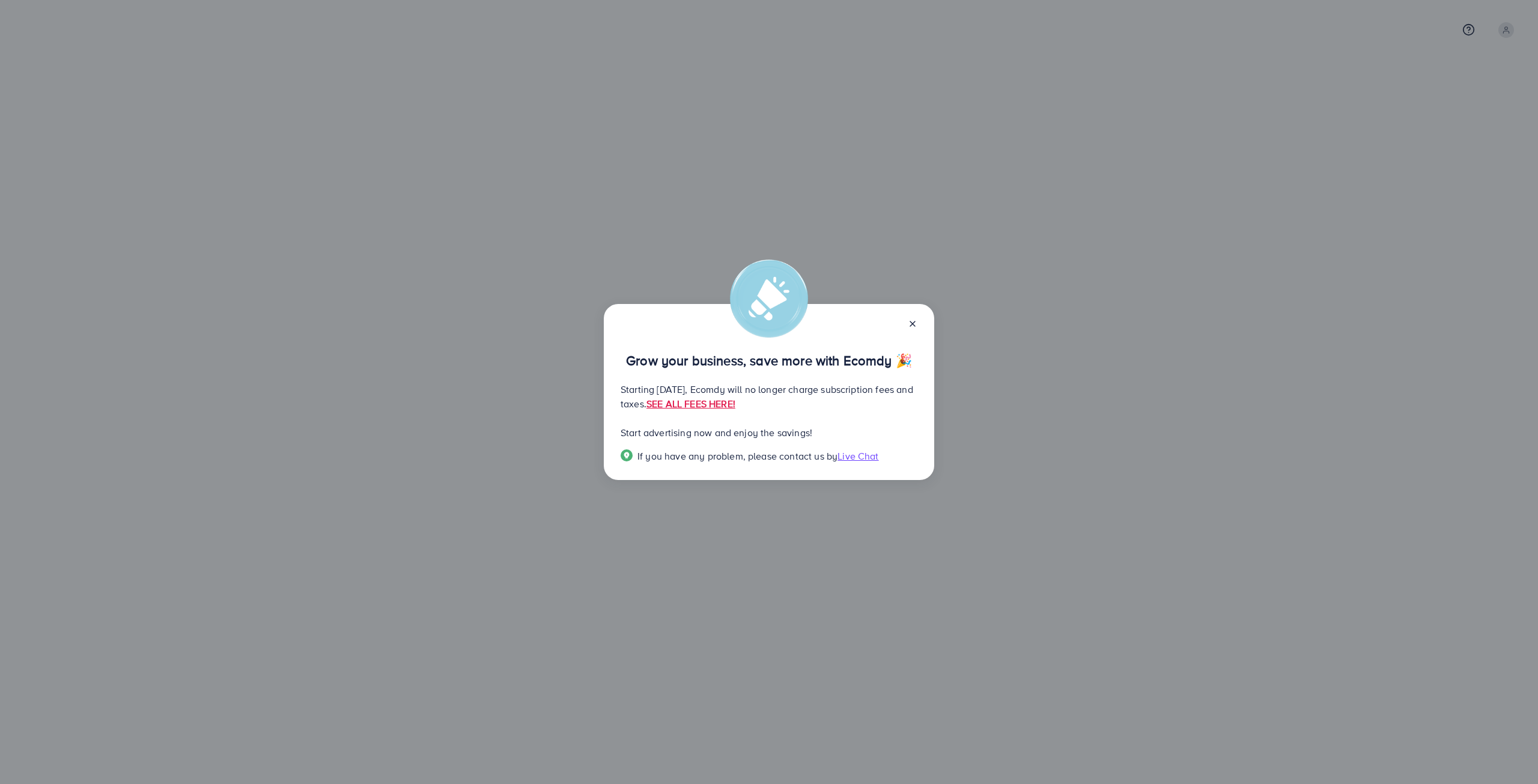 The width and height of the screenshot is (1538, 784). I want to click on p: Start advertising now and enjoy the savings!, so click(769, 433).